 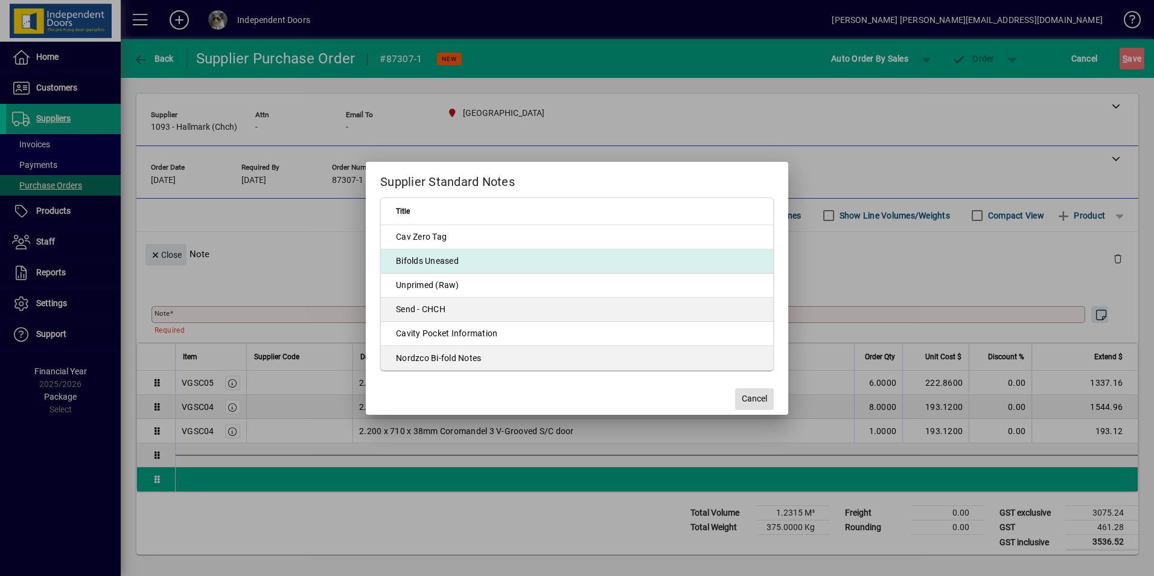 I want to click on button: Cancel, so click(x=754, y=399).